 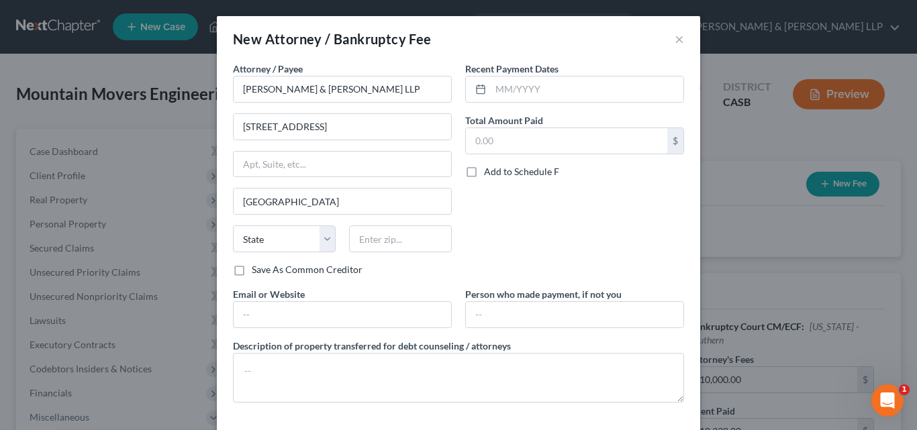 What do you see at coordinates (342, 89) in the screenshot?
I see `input: Search creditor by name...` at bounding box center [342, 89].